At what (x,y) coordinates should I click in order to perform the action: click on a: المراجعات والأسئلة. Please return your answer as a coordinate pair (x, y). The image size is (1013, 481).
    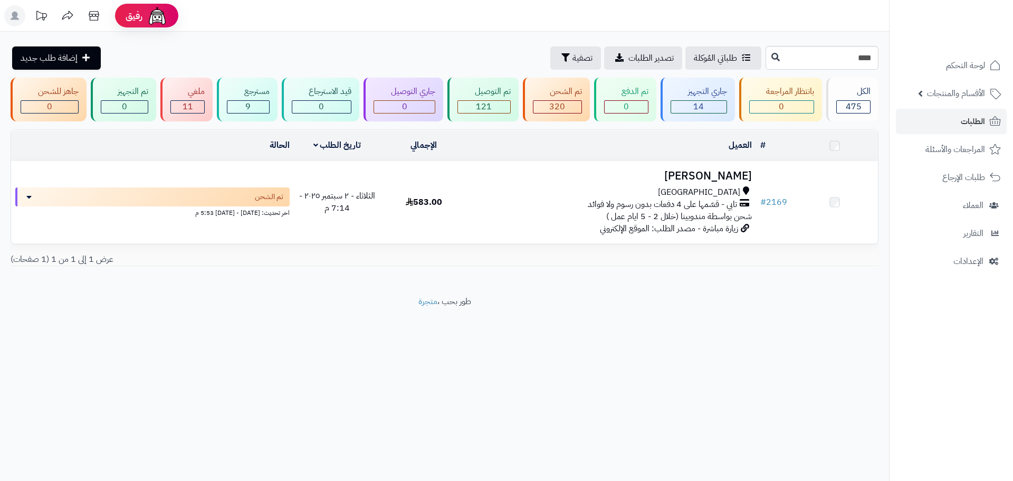
    Looking at the image, I should click on (952, 149).